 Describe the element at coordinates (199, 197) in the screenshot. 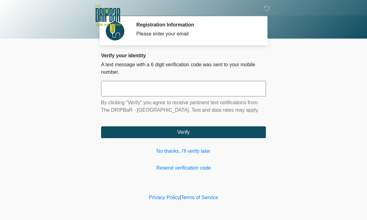

I see `a: Terms of Service` at that location.